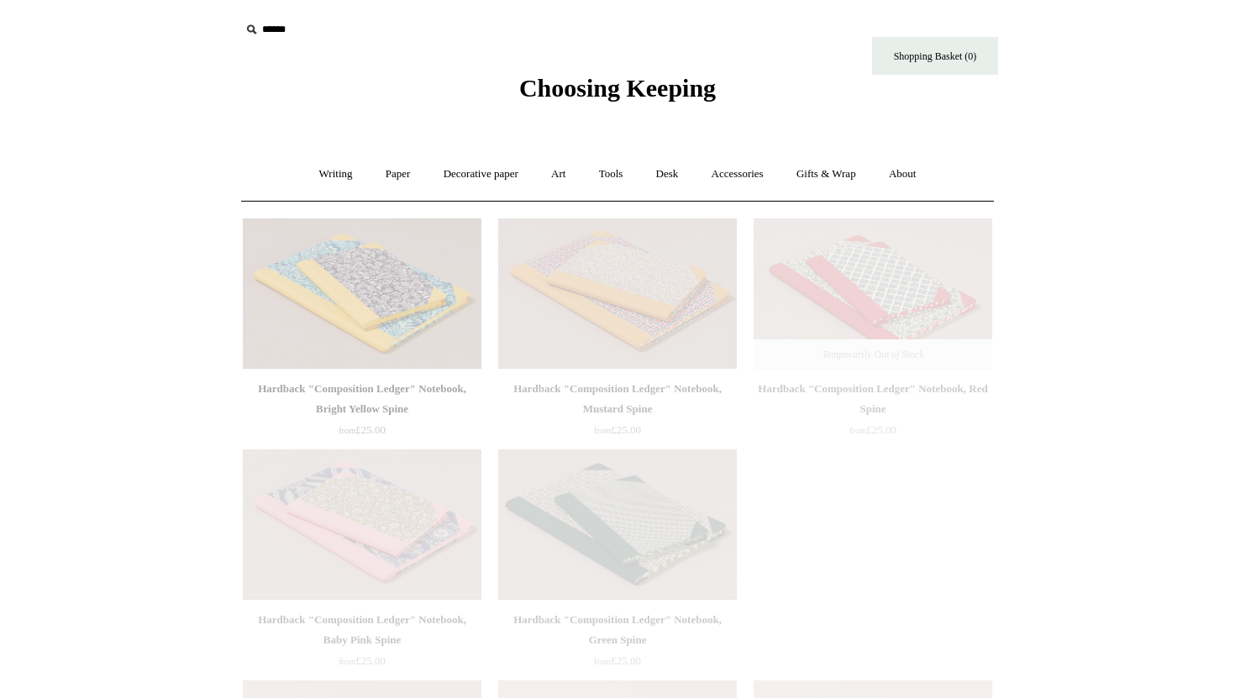 The width and height of the screenshot is (1235, 698). What do you see at coordinates (362, 294) in the screenshot?
I see `a: Hardback "Composition Ledger" Notebook, Bright Yellow Spine Hardback "Composition Ledger" Noteboo...` at bounding box center [362, 294].